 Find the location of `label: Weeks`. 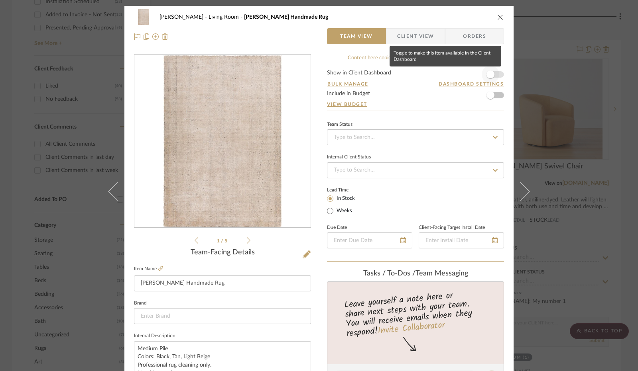

label: Weeks is located at coordinates (343, 211).